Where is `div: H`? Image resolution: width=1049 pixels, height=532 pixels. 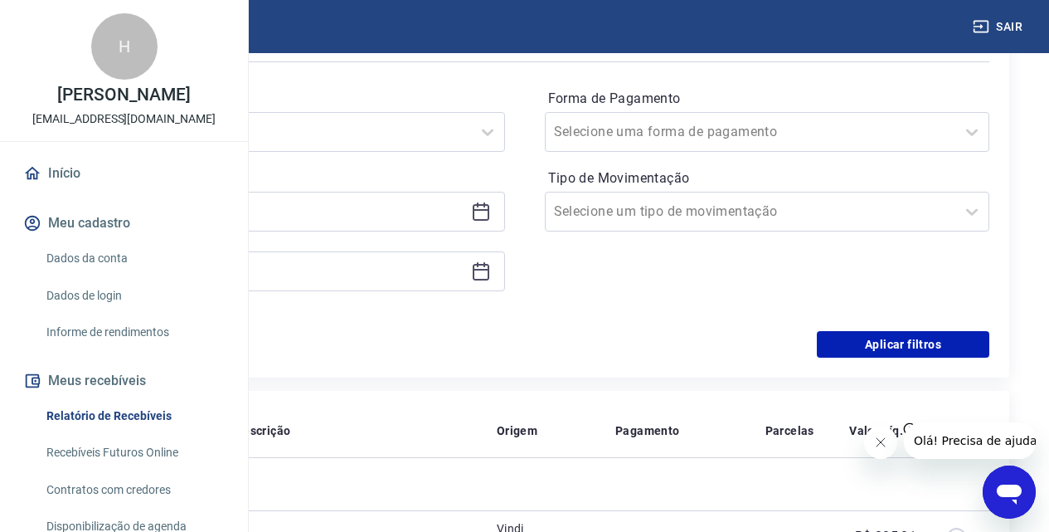
div: H is located at coordinates (124, 46).